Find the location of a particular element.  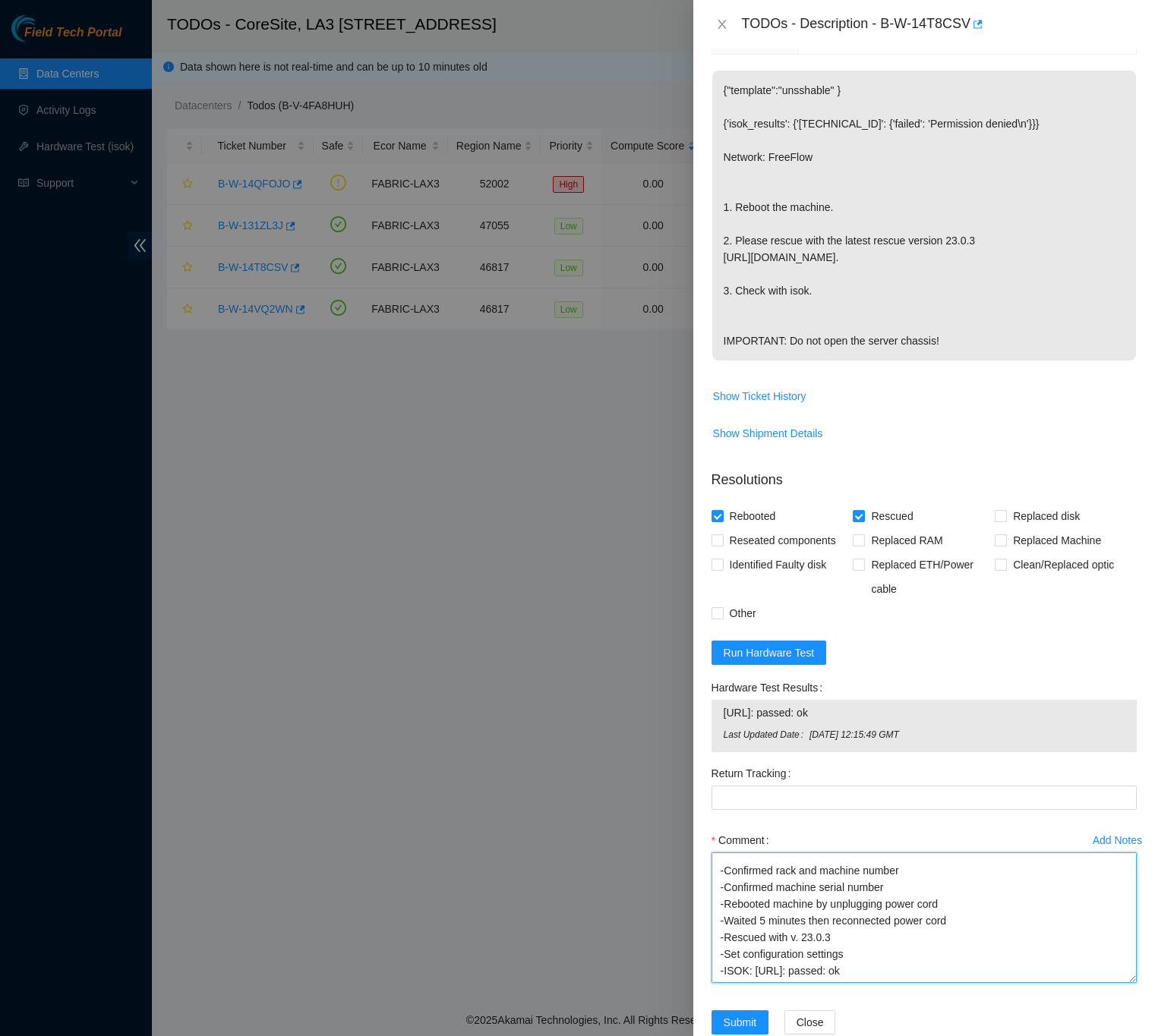

button: Add Notes is located at coordinates (1117, 841).